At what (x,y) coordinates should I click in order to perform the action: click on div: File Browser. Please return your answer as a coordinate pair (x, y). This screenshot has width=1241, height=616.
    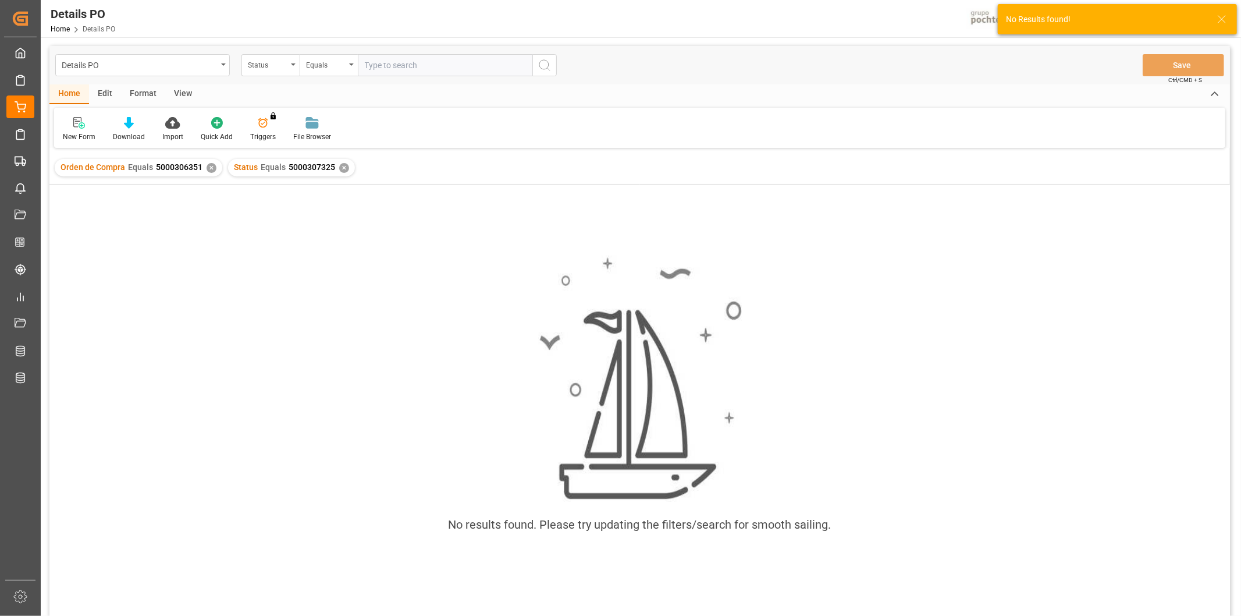
    Looking at the image, I should click on (312, 137).